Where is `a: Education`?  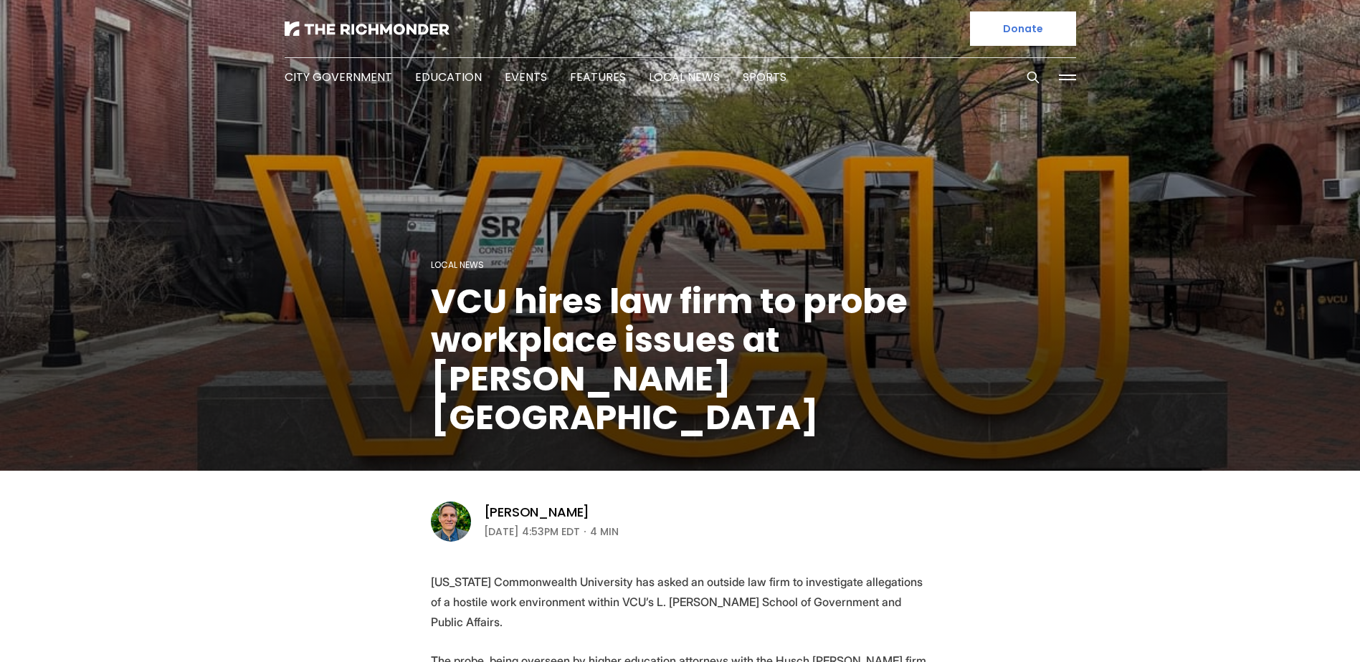 a: Education is located at coordinates (448, 77).